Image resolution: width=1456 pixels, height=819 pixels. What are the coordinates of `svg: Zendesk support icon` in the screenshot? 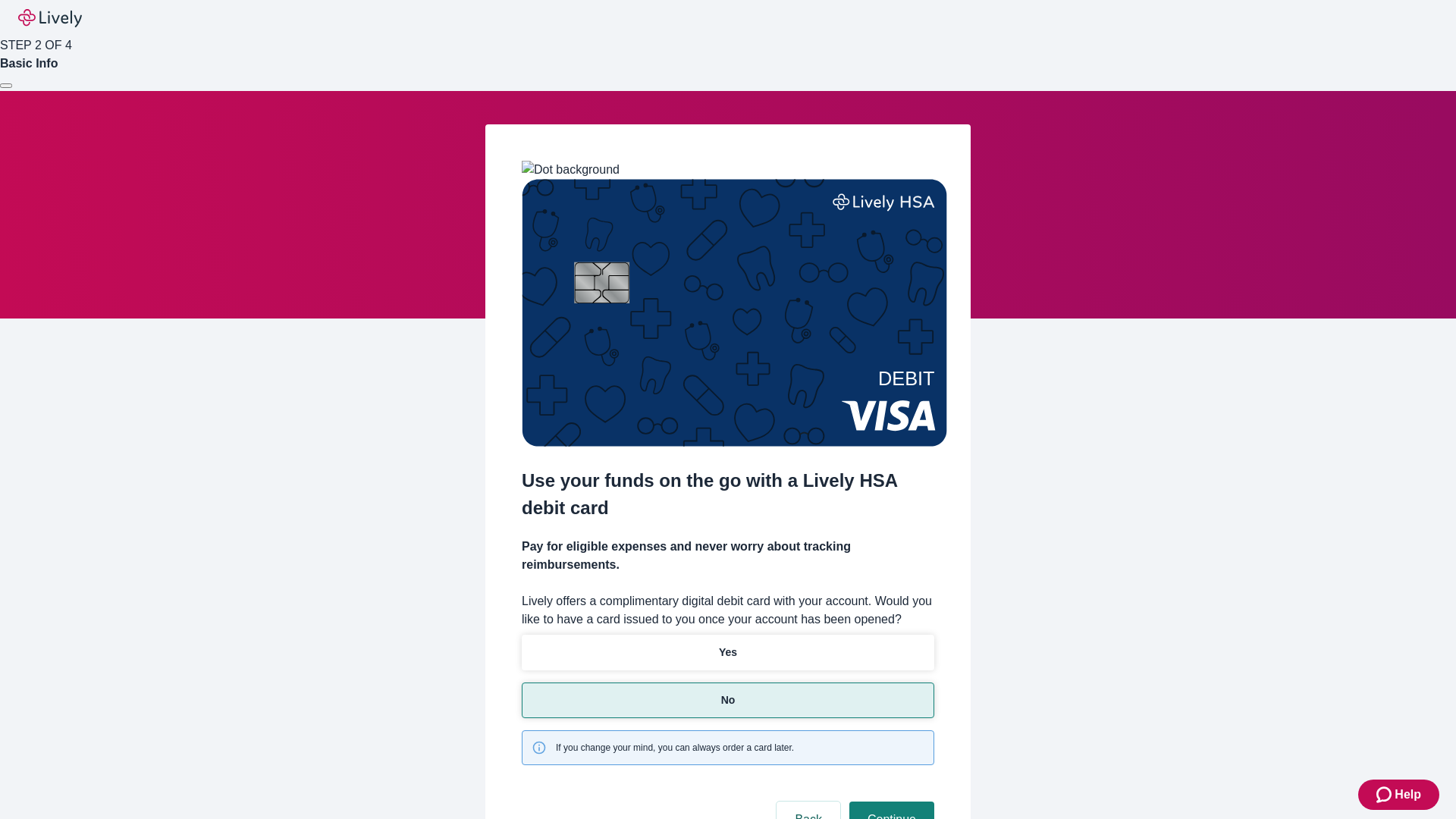 It's located at (1385, 795).